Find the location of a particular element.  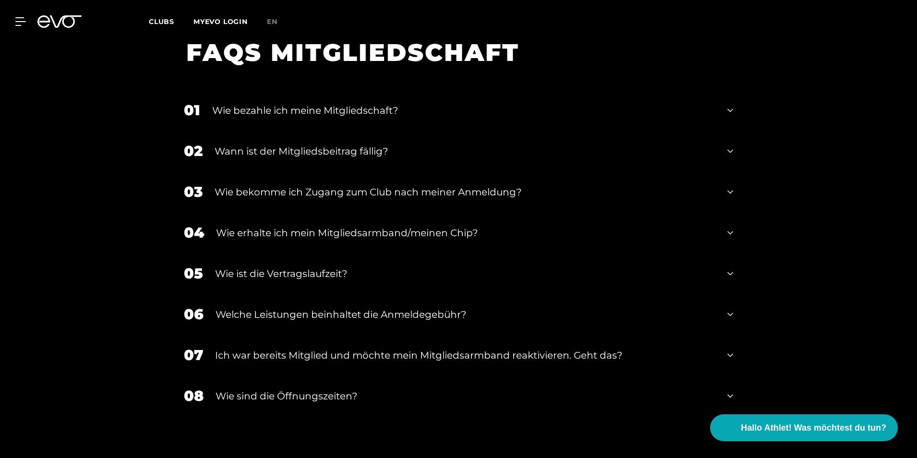

div: Wann ist der Mitgliedsbeitrag fällig? is located at coordinates (465, 151).